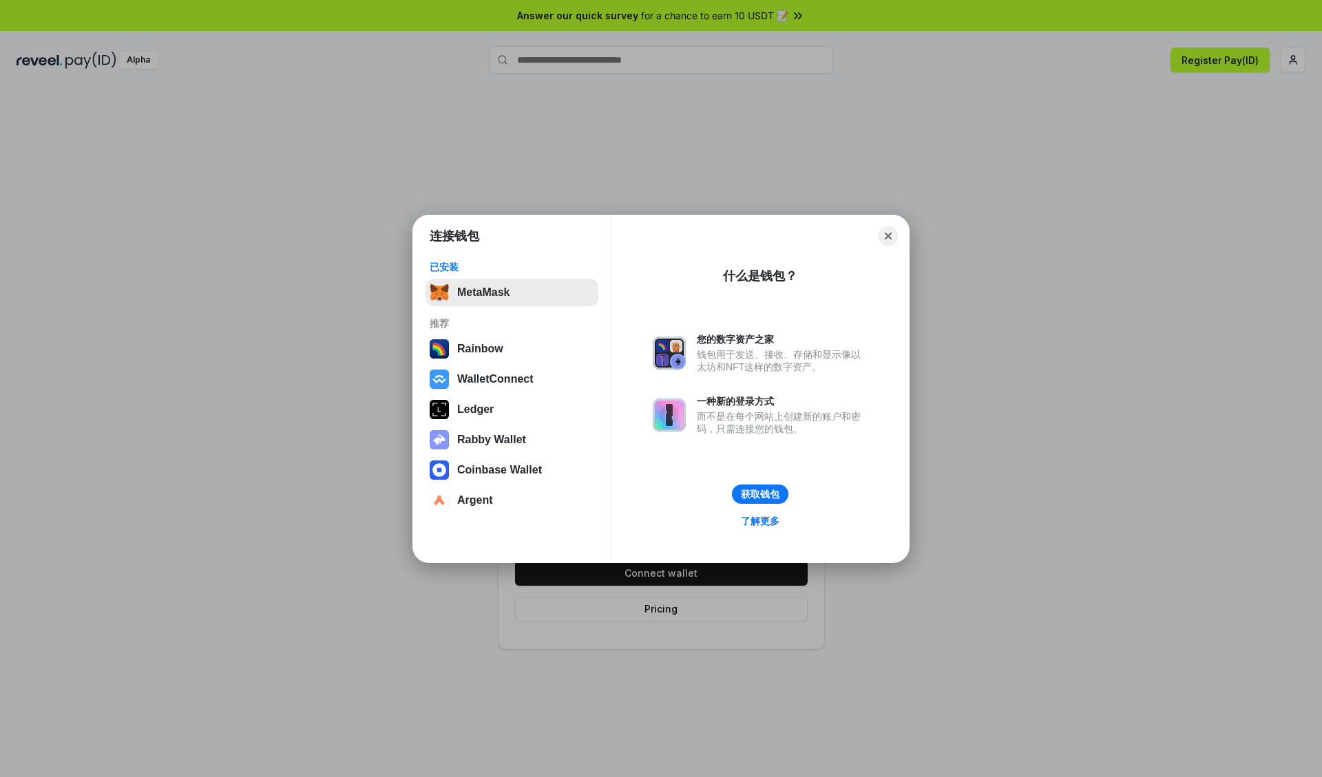  Describe the element at coordinates (511, 267) in the screenshot. I see `div: 已安装` at that location.